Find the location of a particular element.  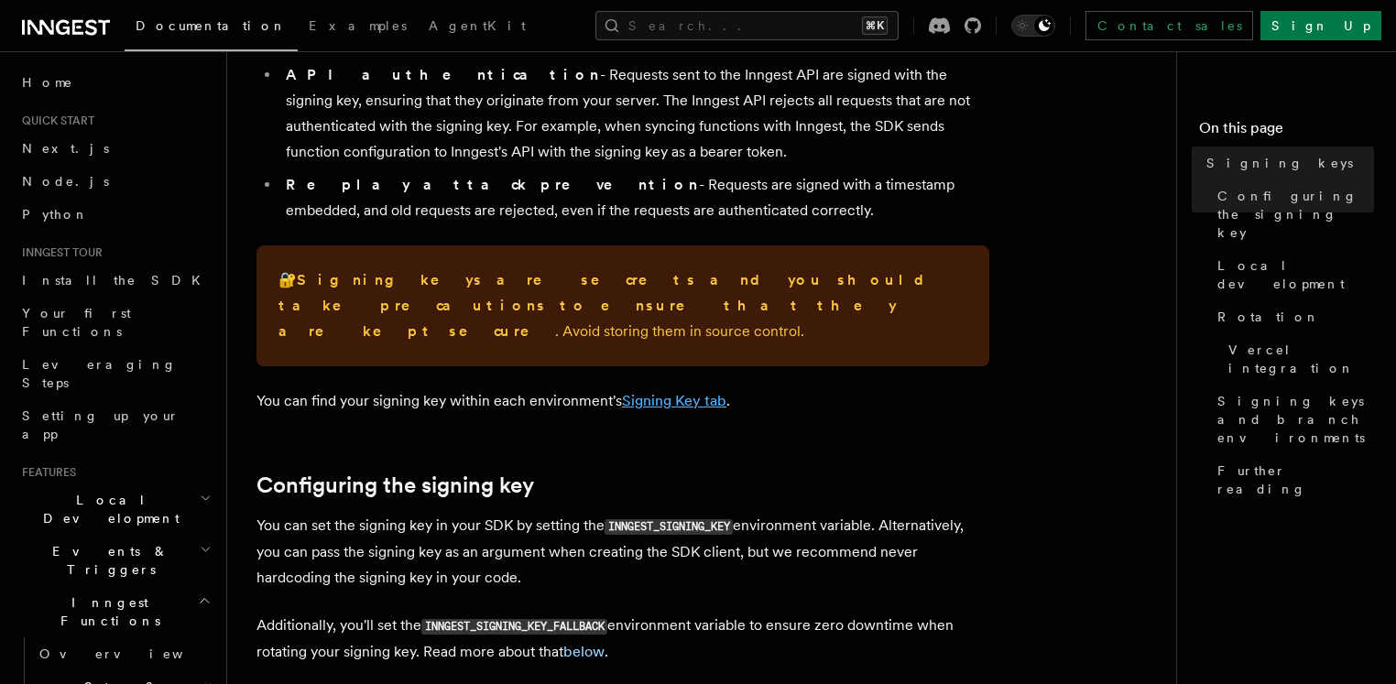

a: Documentation is located at coordinates (211, 28).